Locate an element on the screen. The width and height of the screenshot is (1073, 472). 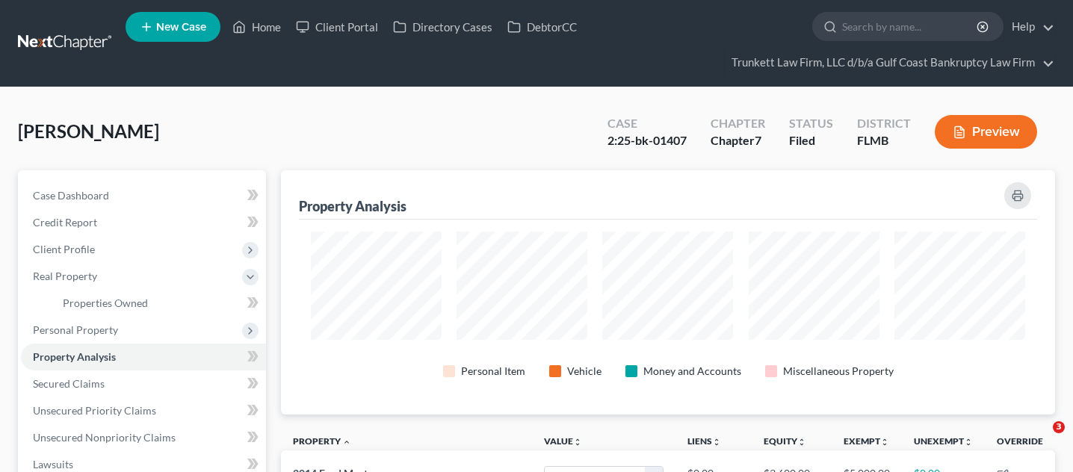
span: Secured Claims is located at coordinates (69, 383).